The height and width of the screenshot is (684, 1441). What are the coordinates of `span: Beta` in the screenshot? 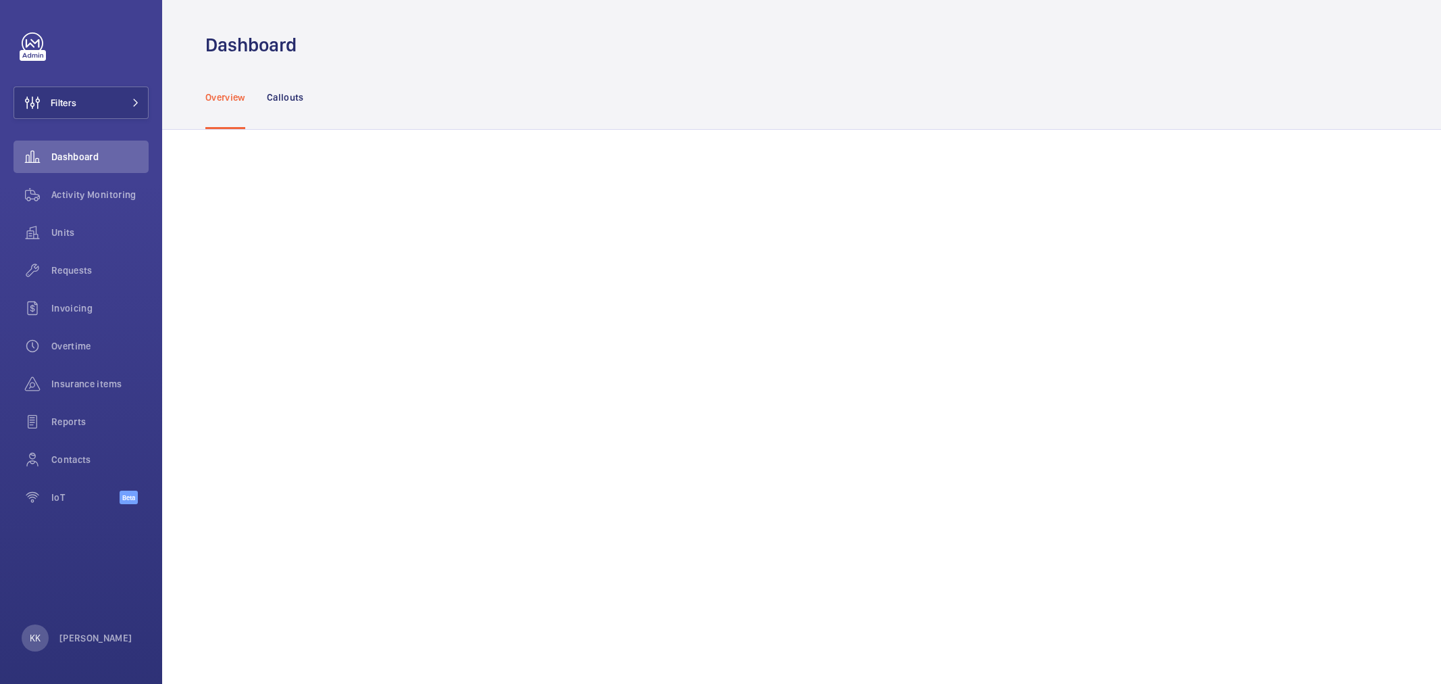 It's located at (128, 497).